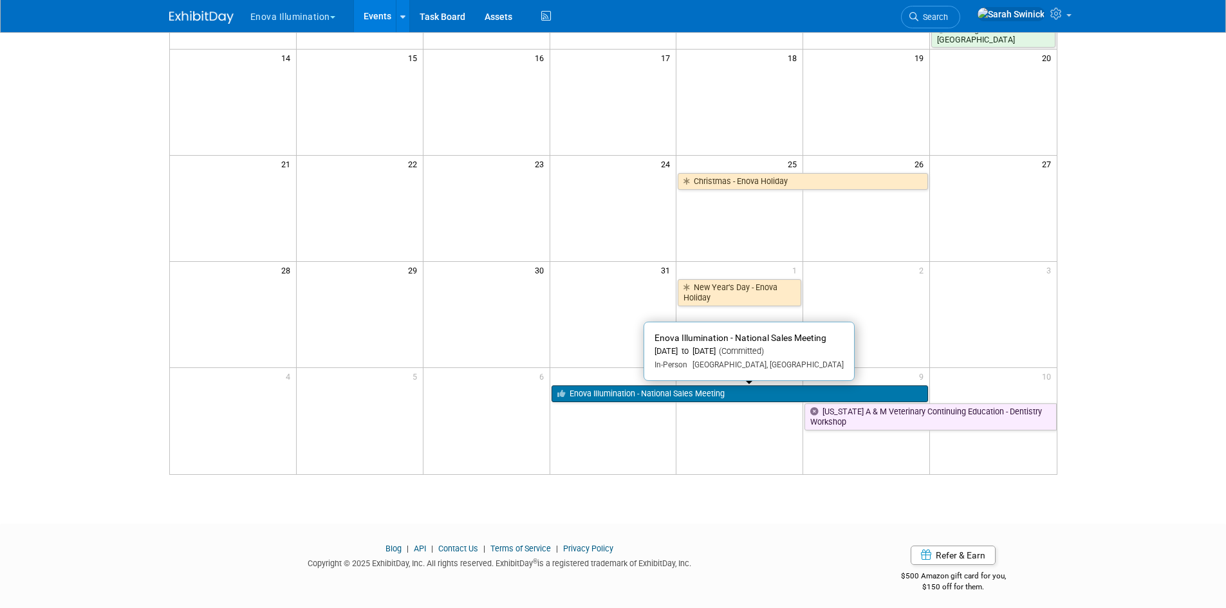 This screenshot has width=1226, height=608. What do you see at coordinates (541, 57) in the screenshot?
I see `span: 16` at bounding box center [541, 57].